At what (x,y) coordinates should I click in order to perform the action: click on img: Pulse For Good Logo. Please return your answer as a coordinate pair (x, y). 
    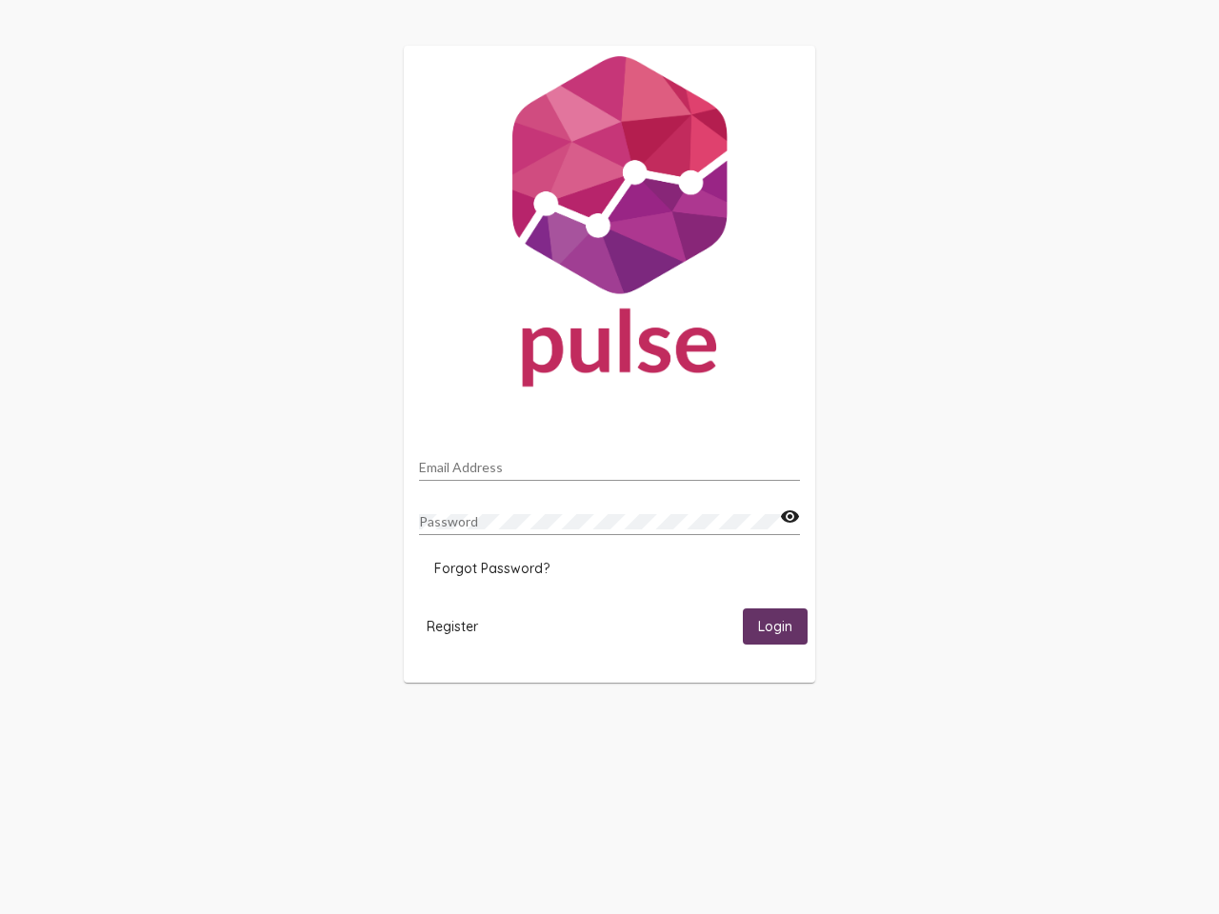
    Looking at the image, I should click on (609, 226).